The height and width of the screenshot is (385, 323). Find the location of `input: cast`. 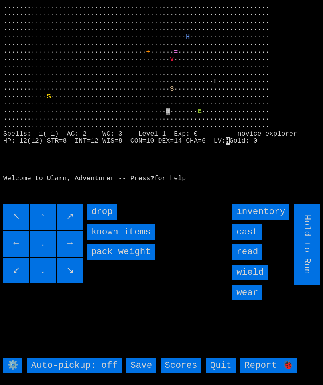

input: cast is located at coordinates (247, 232).